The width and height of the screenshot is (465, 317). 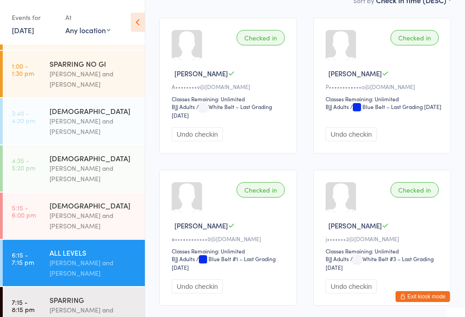 I want to click on time: 3:40 - 4:20 pm, so click(x=24, y=117).